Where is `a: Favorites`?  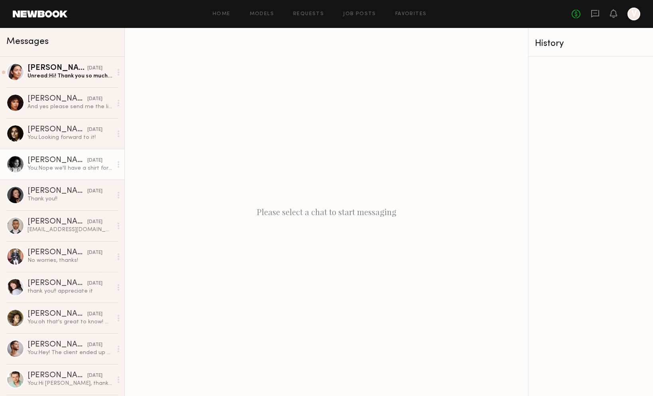 a: Favorites is located at coordinates (411, 14).